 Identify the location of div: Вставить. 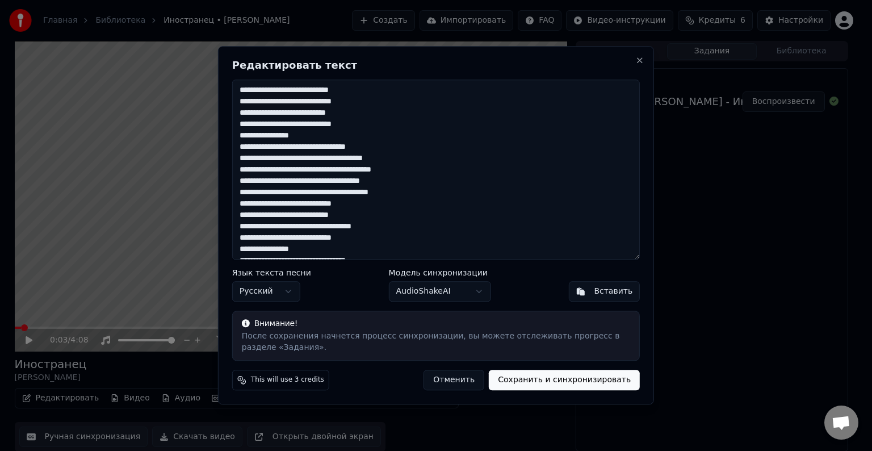
(613, 292).